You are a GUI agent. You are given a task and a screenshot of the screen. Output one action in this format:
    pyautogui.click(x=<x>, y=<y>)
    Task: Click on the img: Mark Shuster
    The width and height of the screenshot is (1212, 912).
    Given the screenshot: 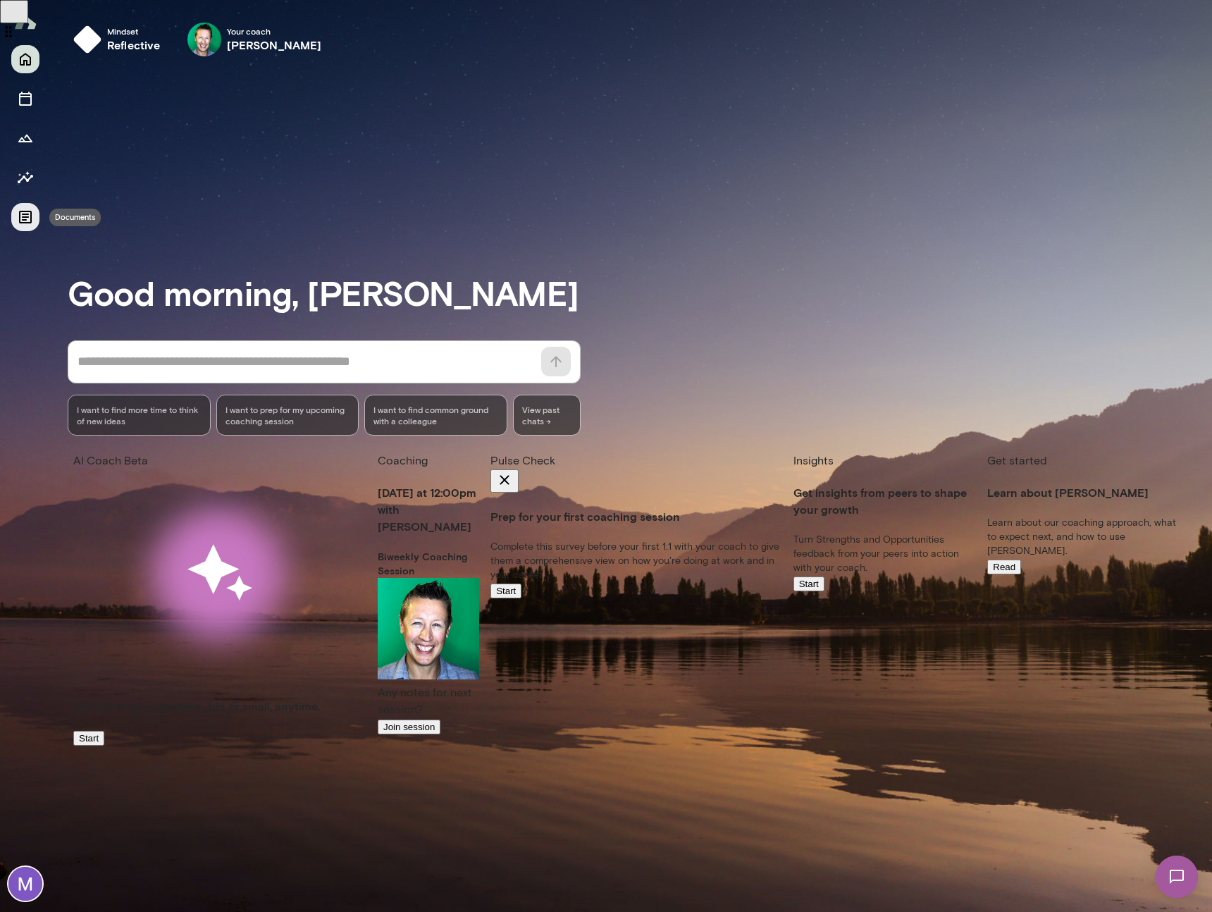 What is the action you would take?
    pyautogui.click(x=25, y=884)
    